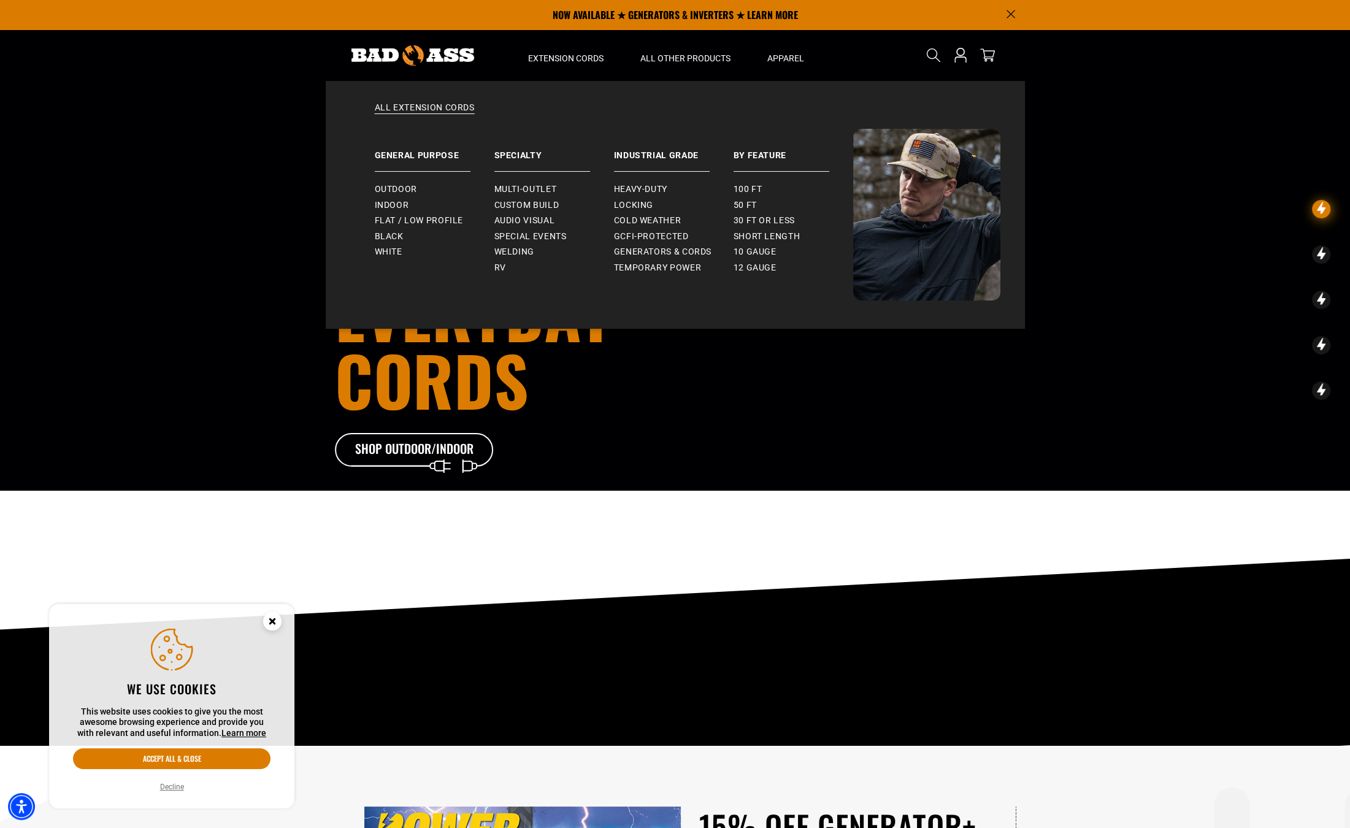 The width and height of the screenshot is (1350, 828). Describe the element at coordinates (793, 190) in the screenshot. I see `a: 100 ft` at that location.